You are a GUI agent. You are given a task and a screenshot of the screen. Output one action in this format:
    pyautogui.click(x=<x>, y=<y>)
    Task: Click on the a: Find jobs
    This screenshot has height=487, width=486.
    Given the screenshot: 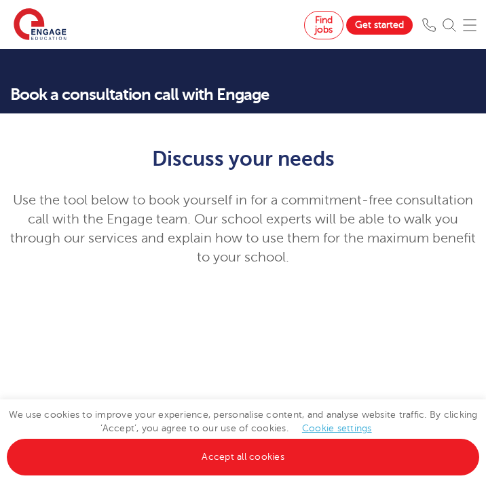 What is the action you would take?
    pyautogui.click(x=324, y=25)
    